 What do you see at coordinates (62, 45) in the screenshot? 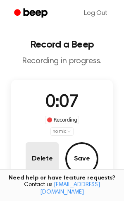
I see `h1: Record a Beep` at bounding box center [62, 45].